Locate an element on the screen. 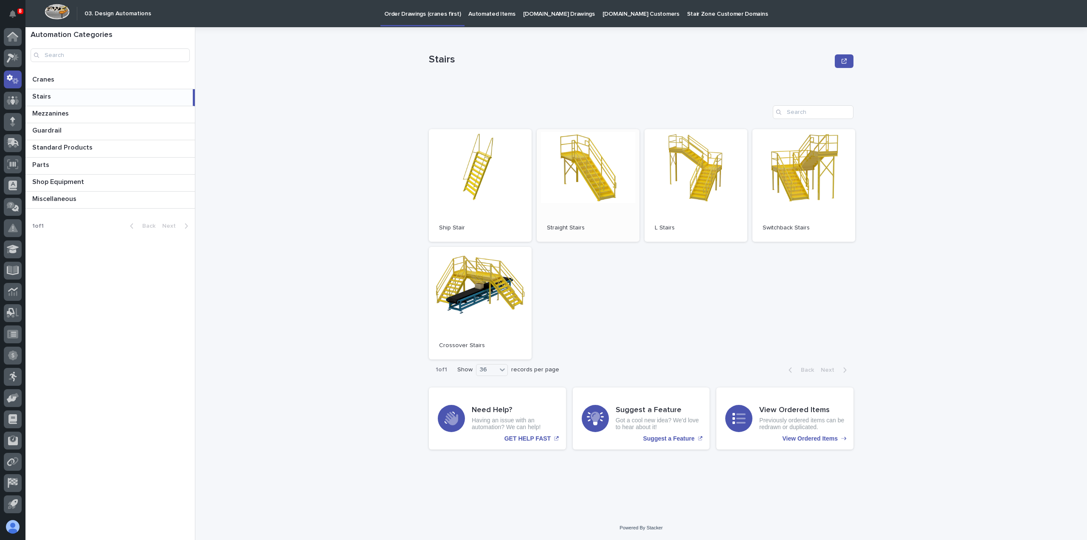 The height and width of the screenshot is (540, 1087). p: Crossover Stairs is located at coordinates (480, 345).